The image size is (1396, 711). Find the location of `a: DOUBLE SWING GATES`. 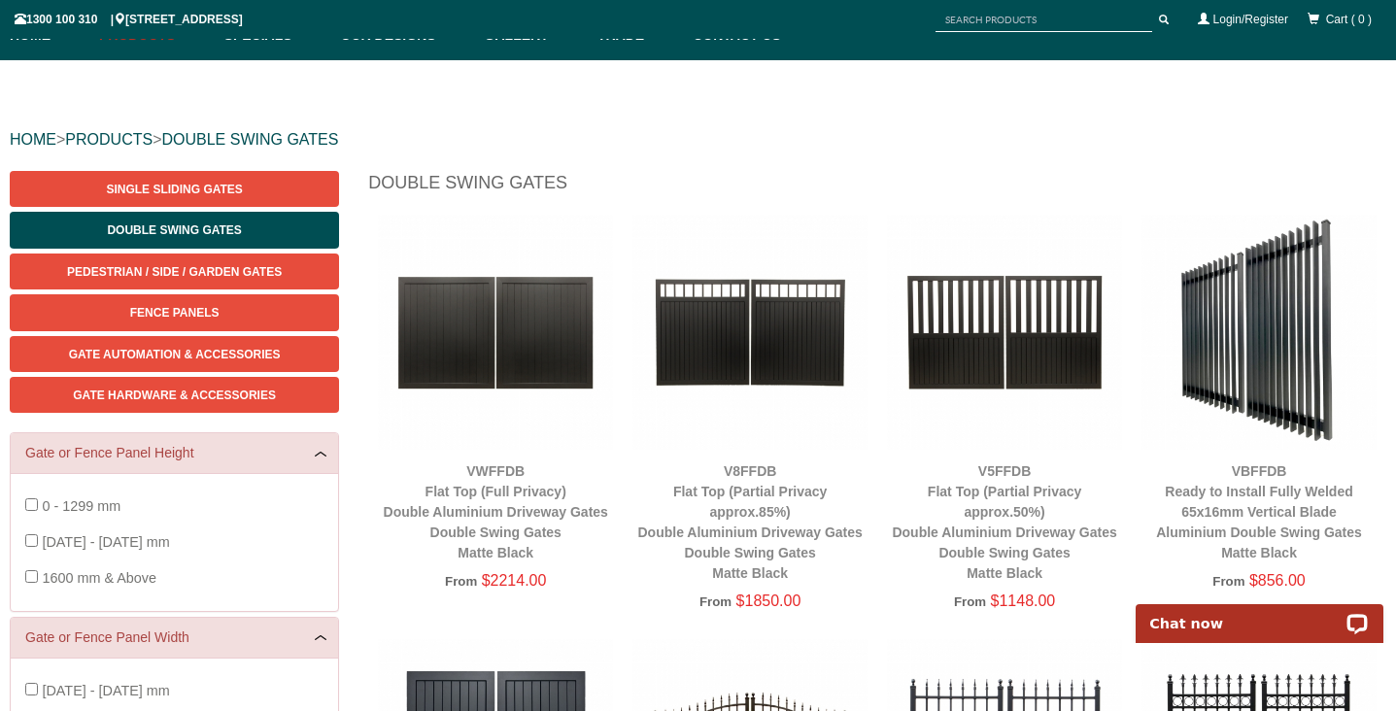

a: DOUBLE SWING GATES is located at coordinates (250, 139).